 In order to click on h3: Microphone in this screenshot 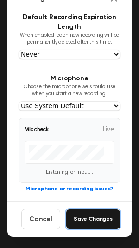, I will do `click(70, 78)`.